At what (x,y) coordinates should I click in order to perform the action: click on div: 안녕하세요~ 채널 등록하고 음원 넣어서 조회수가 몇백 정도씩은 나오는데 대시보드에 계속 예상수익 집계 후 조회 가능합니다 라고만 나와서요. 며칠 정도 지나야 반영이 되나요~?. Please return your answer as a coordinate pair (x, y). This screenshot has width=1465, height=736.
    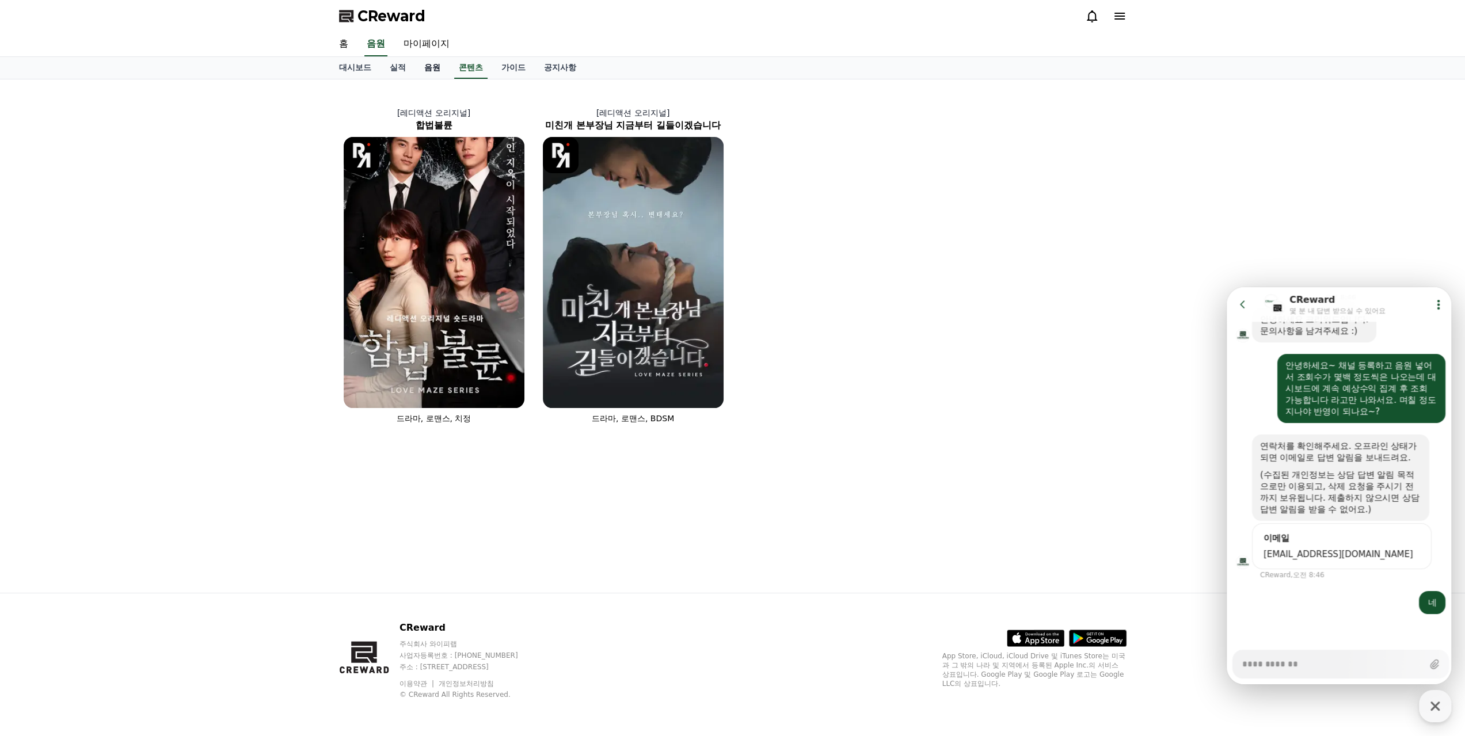
    Looking at the image, I should click on (135, 101).